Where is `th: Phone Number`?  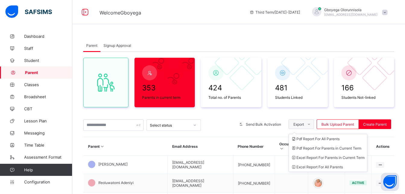 th: Phone Number is located at coordinates (254, 146).